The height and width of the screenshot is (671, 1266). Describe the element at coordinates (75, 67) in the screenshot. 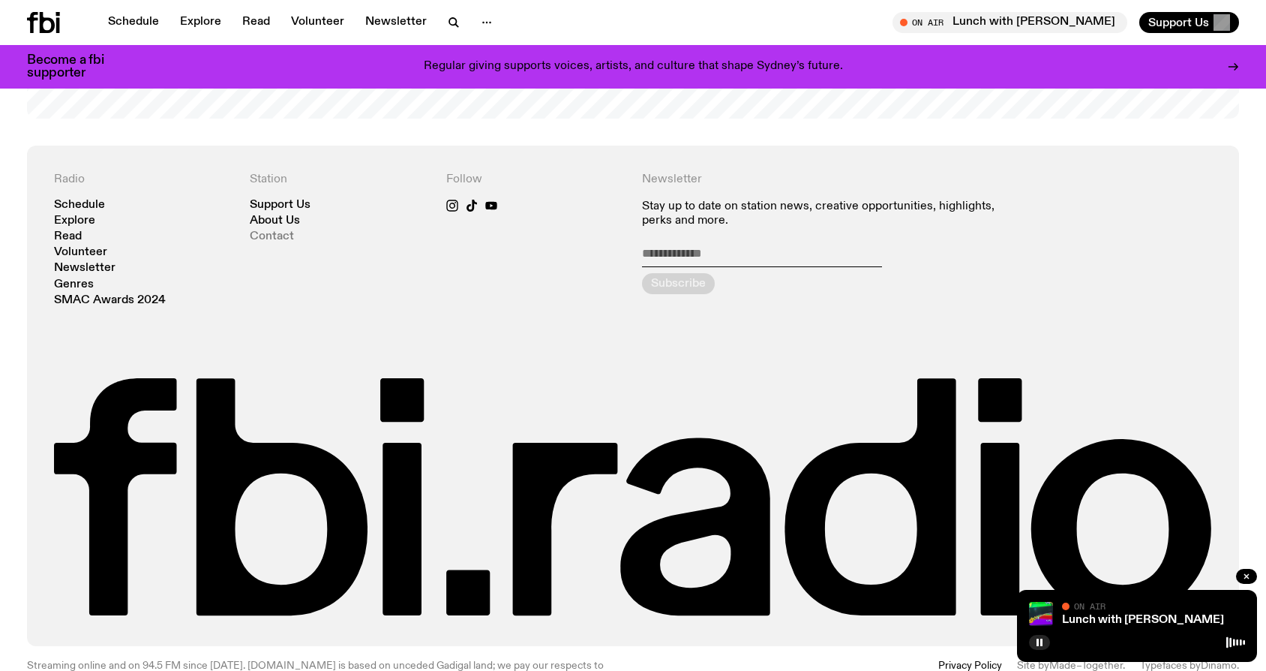

I see `h3: Become a fbi supporter` at that location.